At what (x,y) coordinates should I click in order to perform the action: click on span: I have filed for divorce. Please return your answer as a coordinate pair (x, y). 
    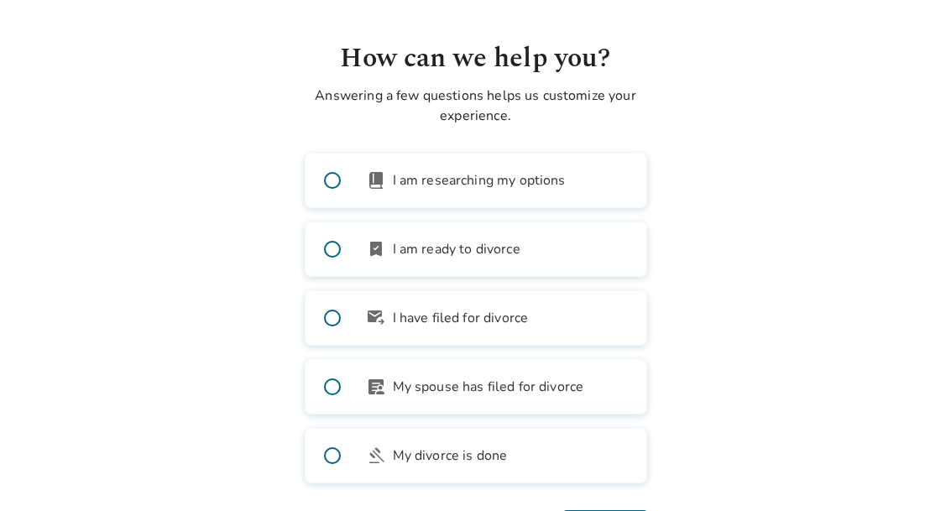
    Looking at the image, I should click on (461, 318).